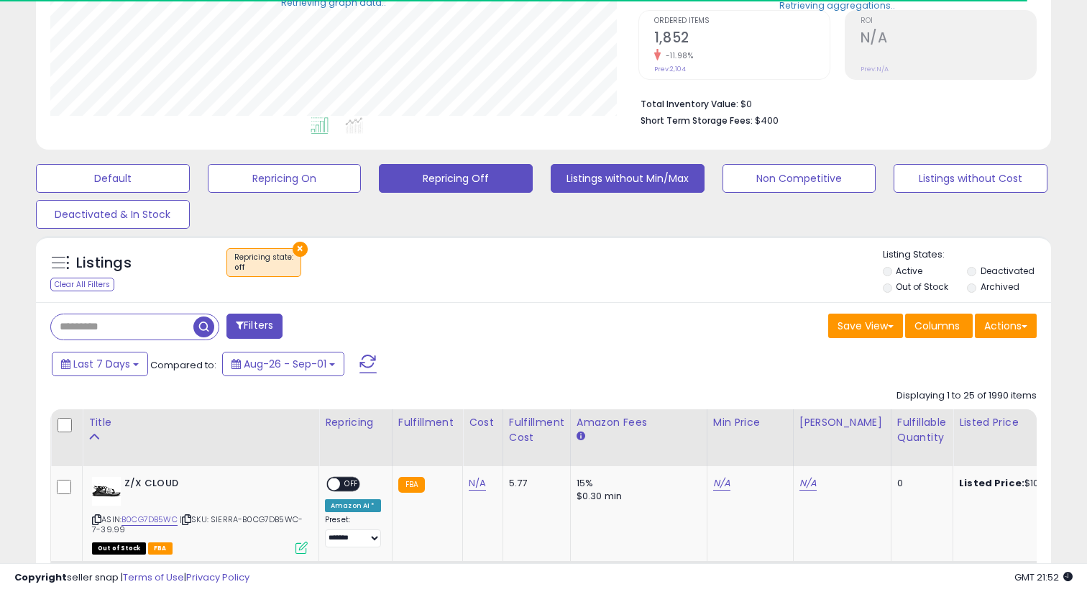 The height and width of the screenshot is (592, 1087). Describe the element at coordinates (482, 422) in the screenshot. I see `div: Cost` at that location.